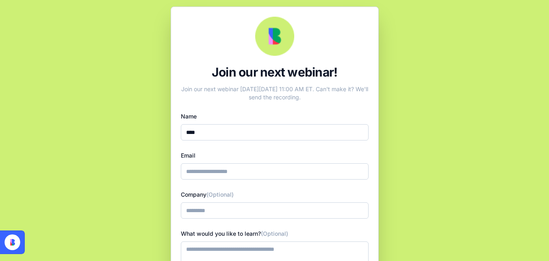  I want to click on label: What would you like to learn?, so click(235, 233).